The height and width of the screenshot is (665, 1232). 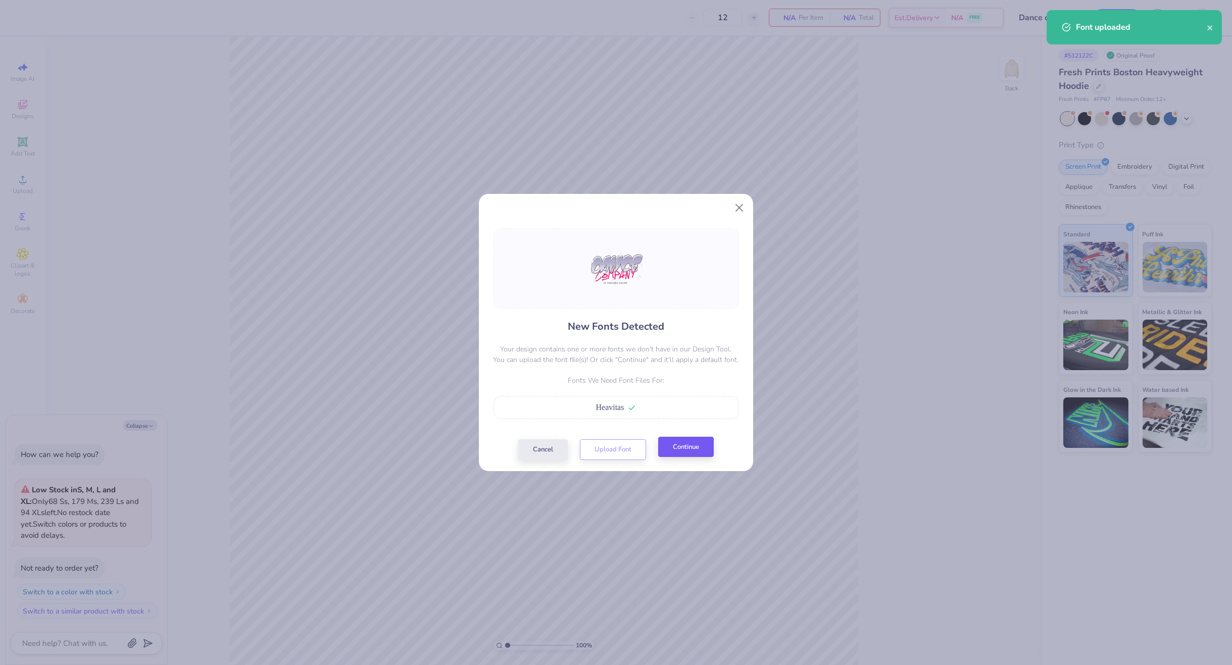 What do you see at coordinates (616, 326) in the screenshot?
I see `h4: New Fonts Detected` at bounding box center [616, 326].